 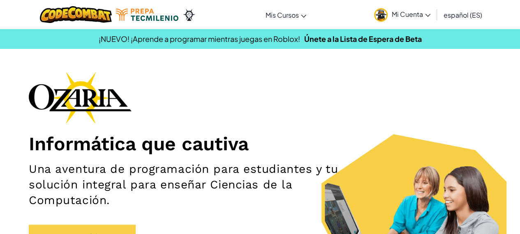 I want to click on a: Mis Cursos, so click(x=286, y=15).